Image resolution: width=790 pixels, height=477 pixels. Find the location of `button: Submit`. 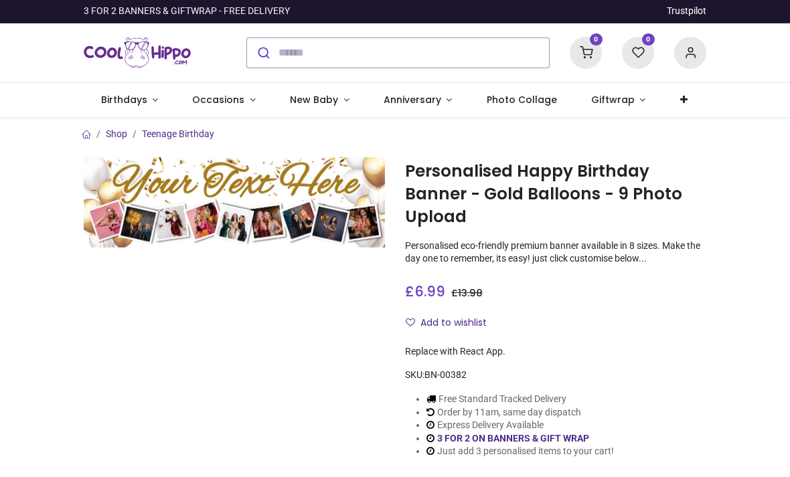

button: Submit is located at coordinates (262, 53).